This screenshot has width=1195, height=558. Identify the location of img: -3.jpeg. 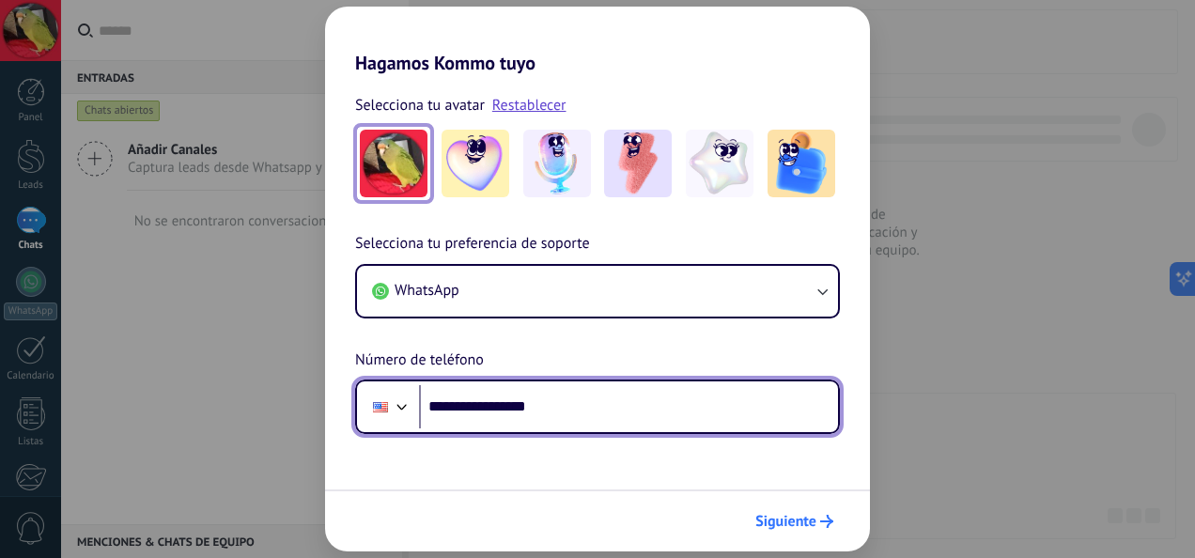
(638, 164).